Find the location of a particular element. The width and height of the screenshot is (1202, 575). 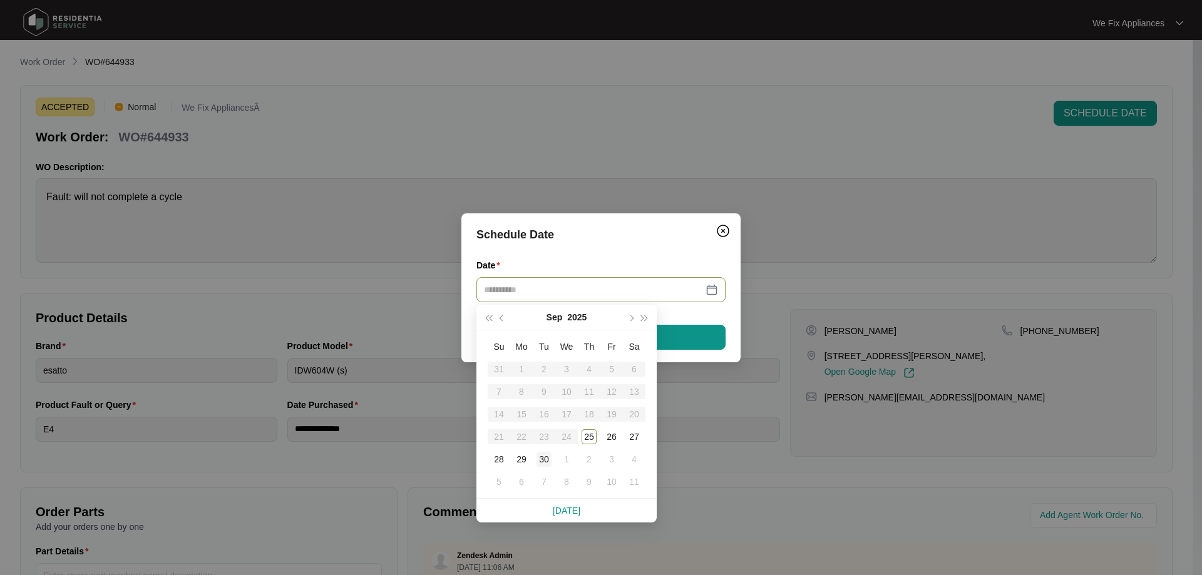

button: Sep is located at coordinates (554, 317).